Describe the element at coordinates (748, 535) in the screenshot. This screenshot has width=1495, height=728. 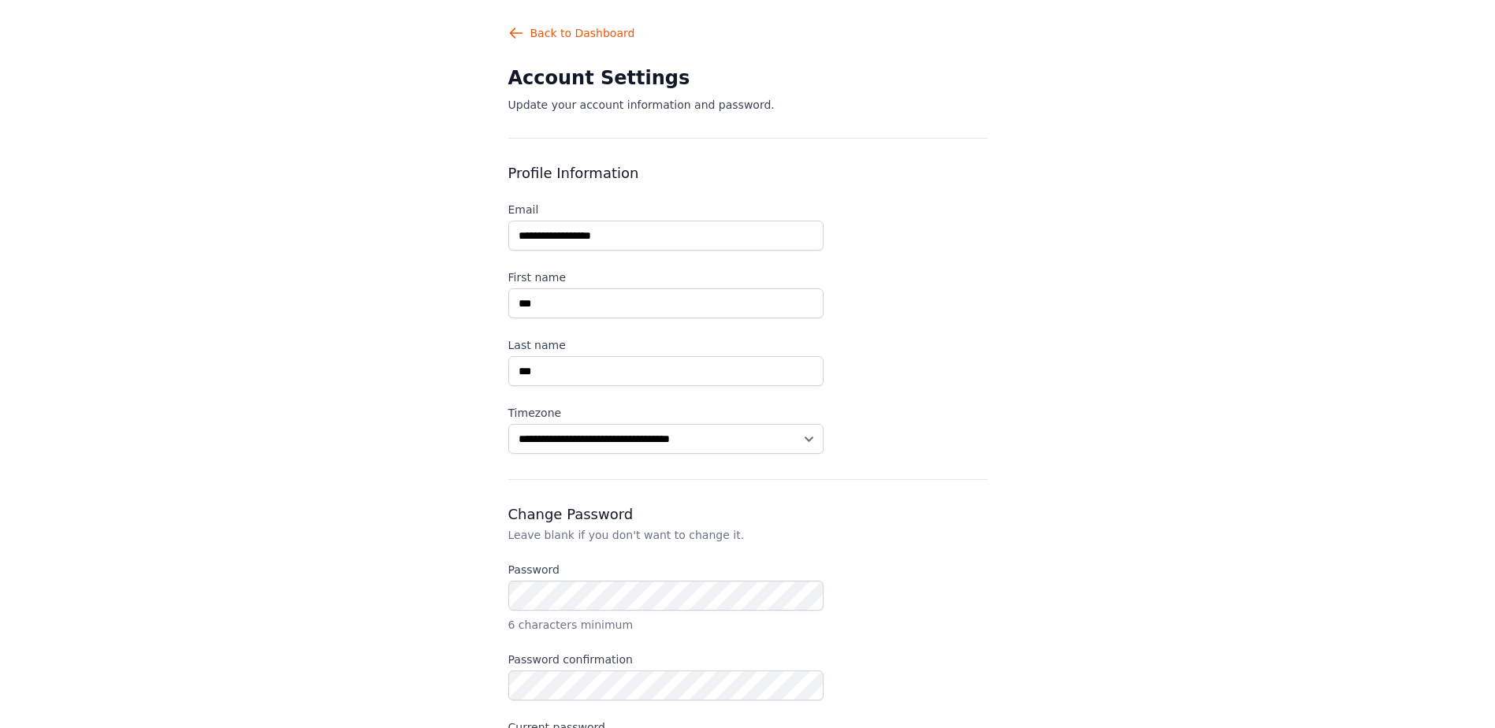
I see `p: Leave blank if you don't want to change it.` at that location.